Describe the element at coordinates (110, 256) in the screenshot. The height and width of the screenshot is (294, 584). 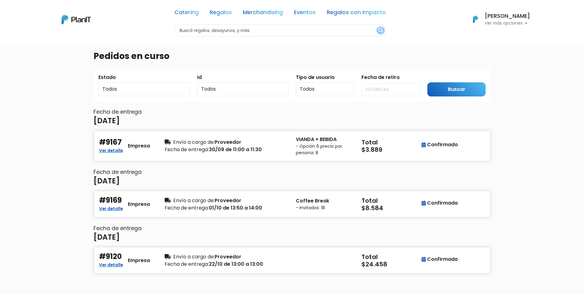
I see `h4: #9120` at that location.